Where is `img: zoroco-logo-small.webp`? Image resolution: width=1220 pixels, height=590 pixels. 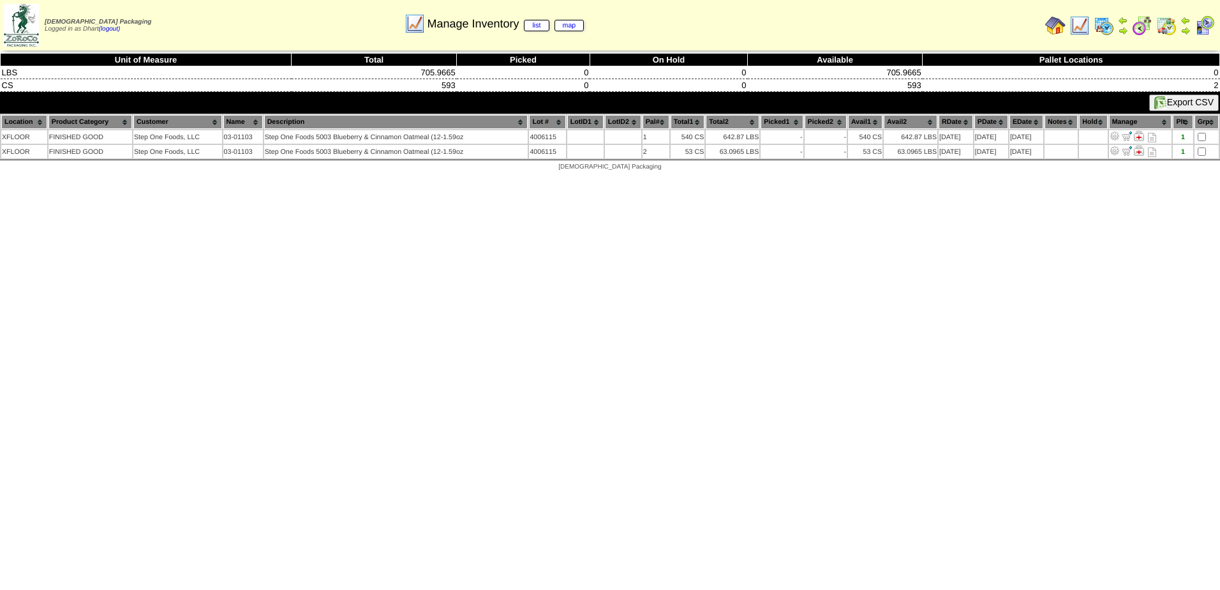 img: zoroco-logo-small.webp is located at coordinates (21, 25).